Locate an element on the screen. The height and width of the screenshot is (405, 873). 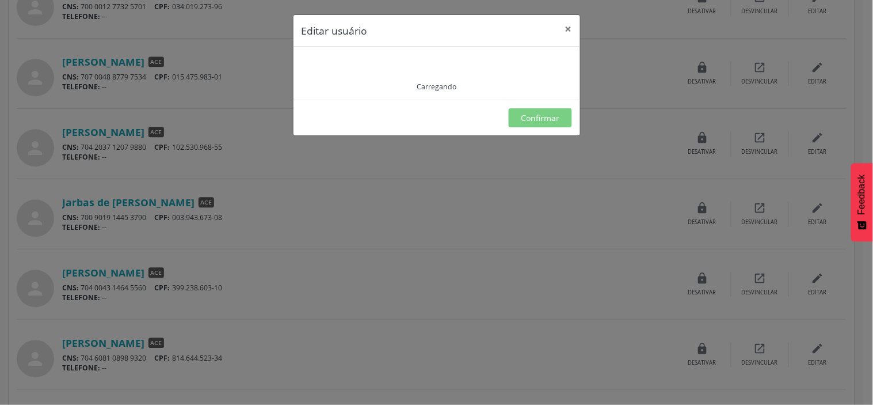
div: Carregando is located at coordinates (436, 86).